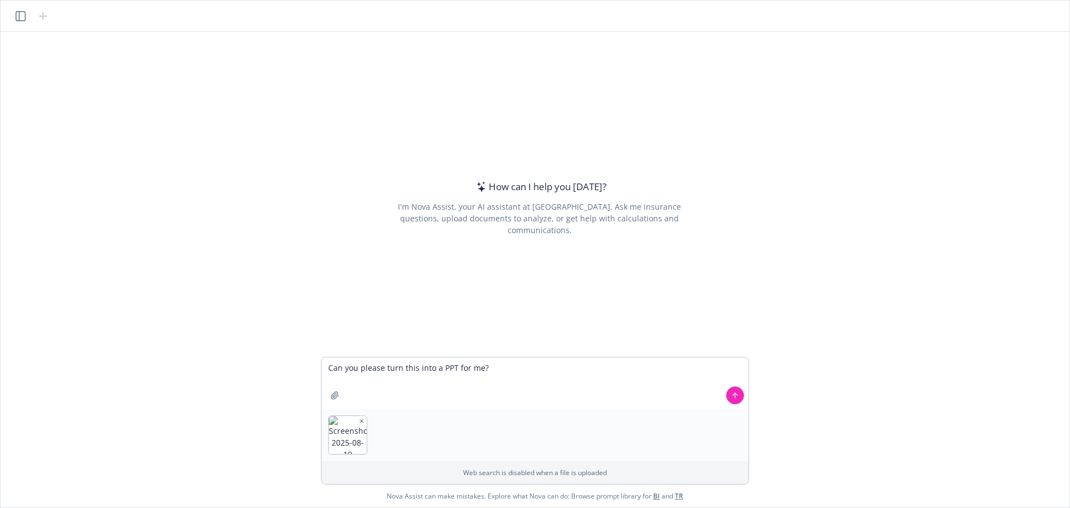 The width and height of the screenshot is (1070, 508). Describe the element at coordinates (656, 495) in the screenshot. I see `a: BI` at that location.